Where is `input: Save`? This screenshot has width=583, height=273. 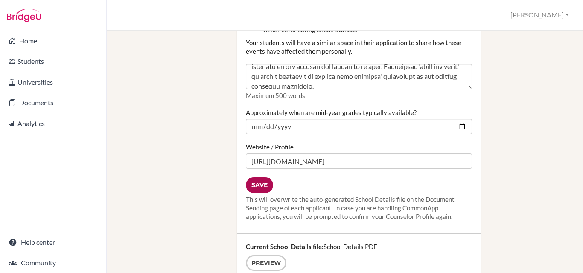
input: Save is located at coordinates (259, 185).